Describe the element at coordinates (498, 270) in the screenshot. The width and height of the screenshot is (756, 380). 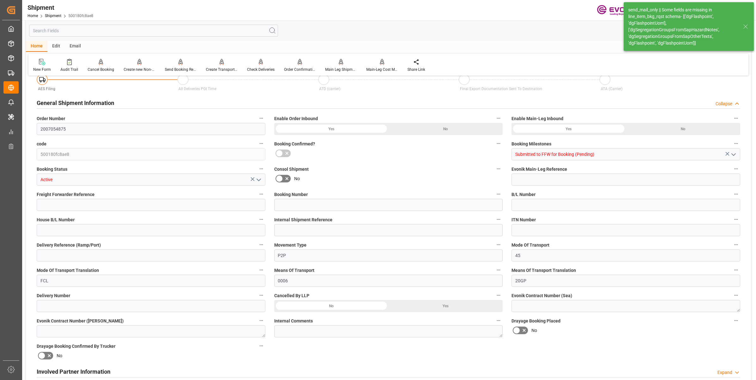
I see `button: Means Of Transport` at that location.